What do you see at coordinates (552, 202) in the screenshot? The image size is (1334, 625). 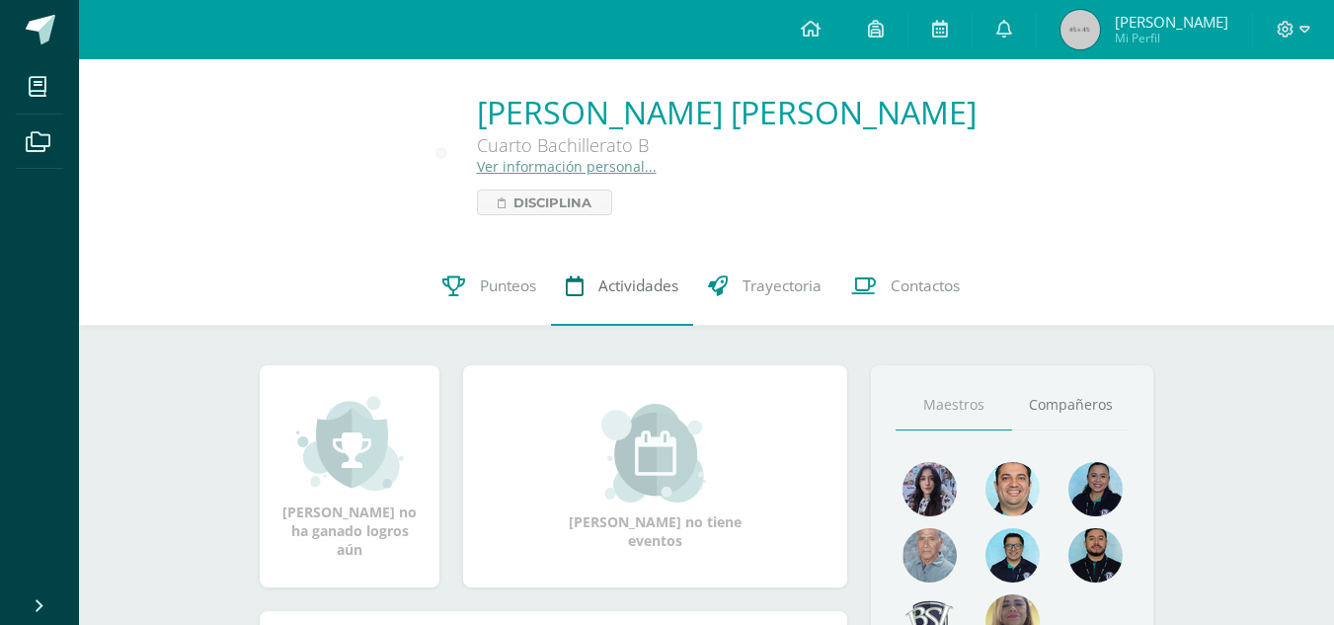 I see `span: Disciplina` at bounding box center [552, 202].